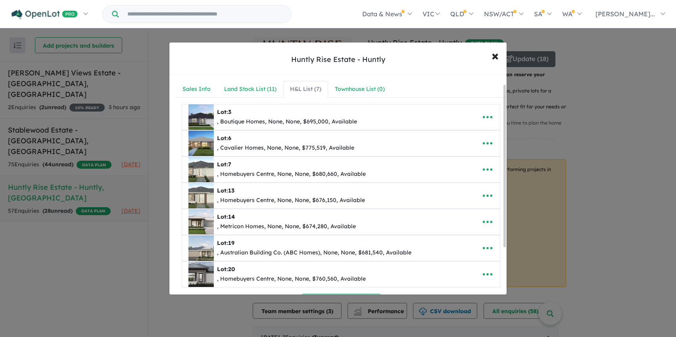  What do you see at coordinates (196, 89) in the screenshot?
I see `div: Sales Info` at bounding box center [196, 89].